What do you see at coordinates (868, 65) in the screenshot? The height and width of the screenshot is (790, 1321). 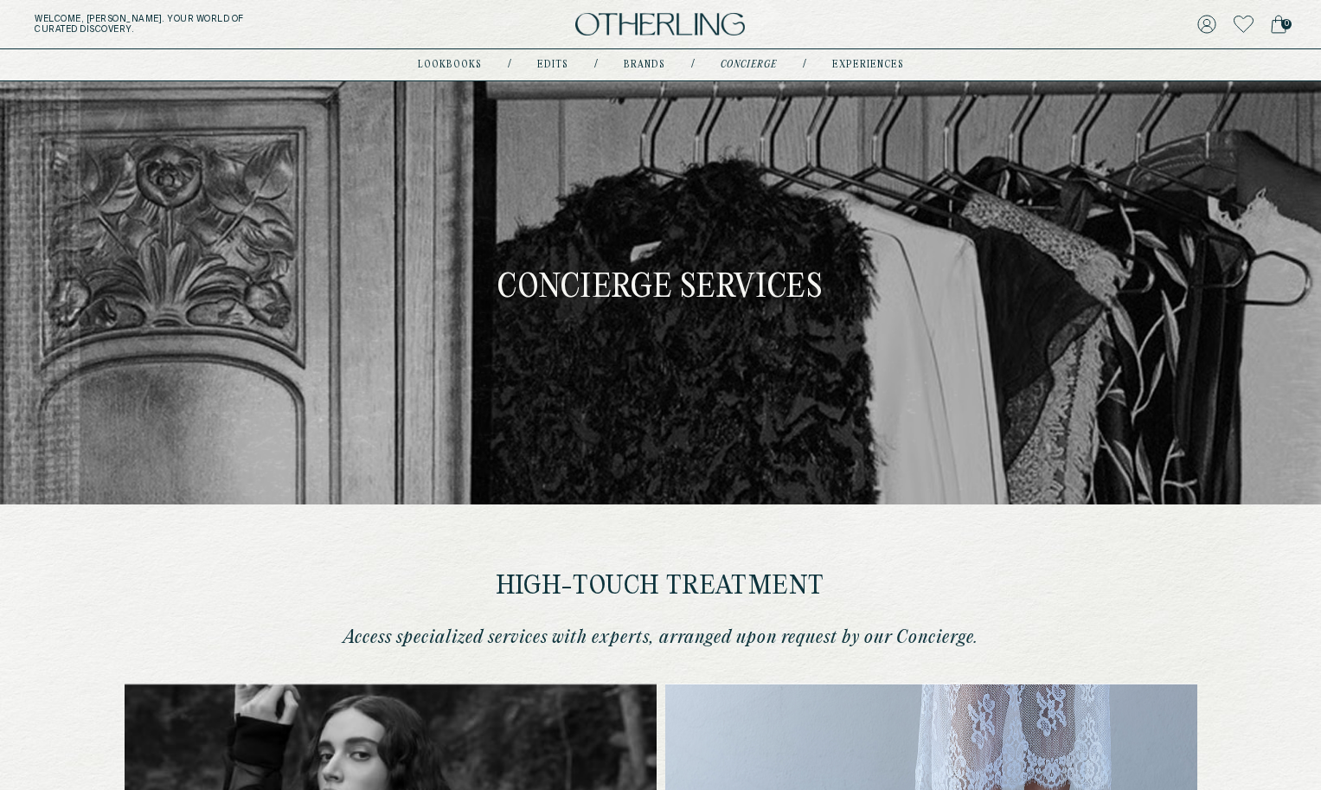 I see `a: experiences` at bounding box center [868, 65].